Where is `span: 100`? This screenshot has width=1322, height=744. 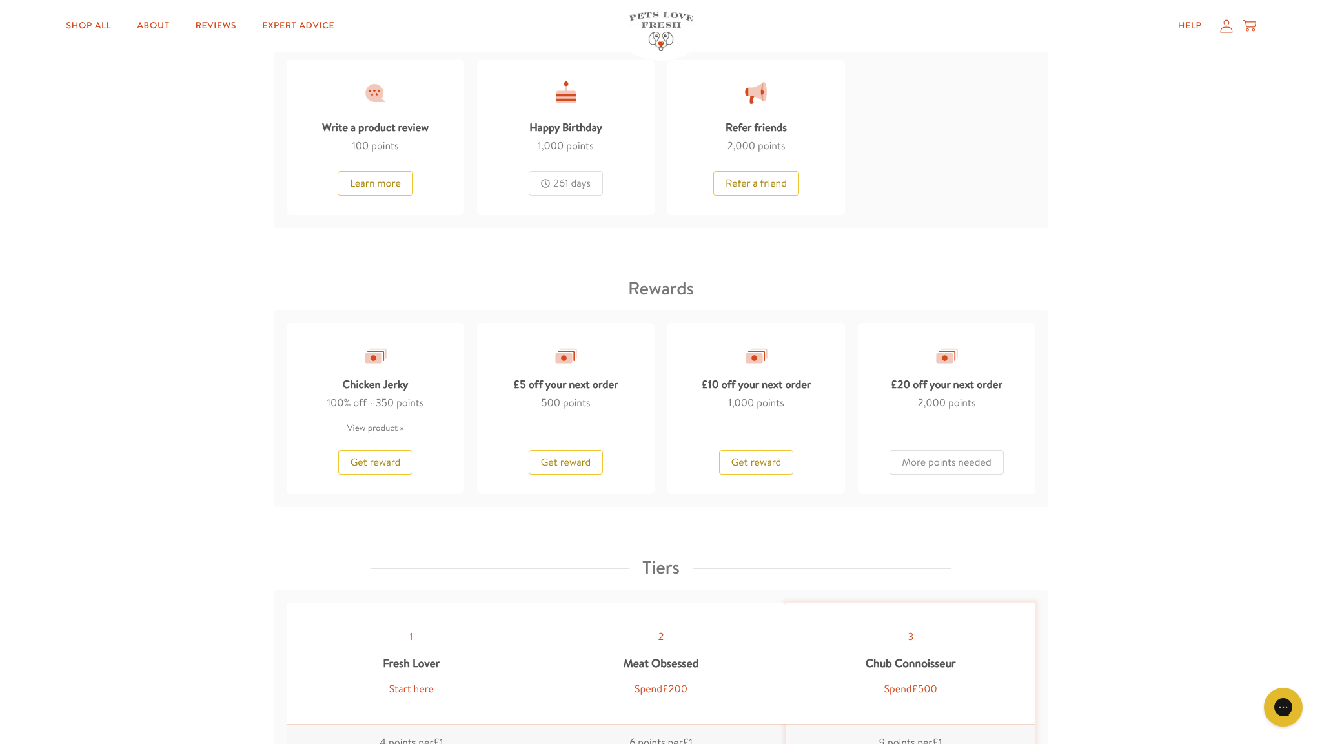
span: 100 is located at coordinates (360, 146).